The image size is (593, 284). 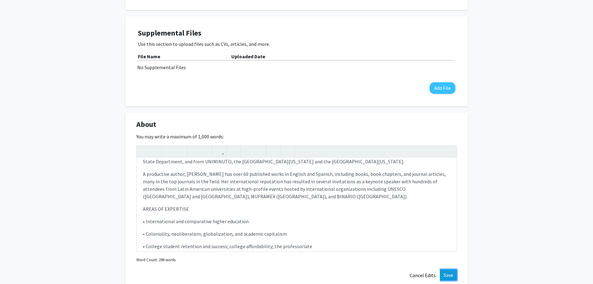 I want to click on label: You may write a maximum of 1,000 words:, so click(x=180, y=136).